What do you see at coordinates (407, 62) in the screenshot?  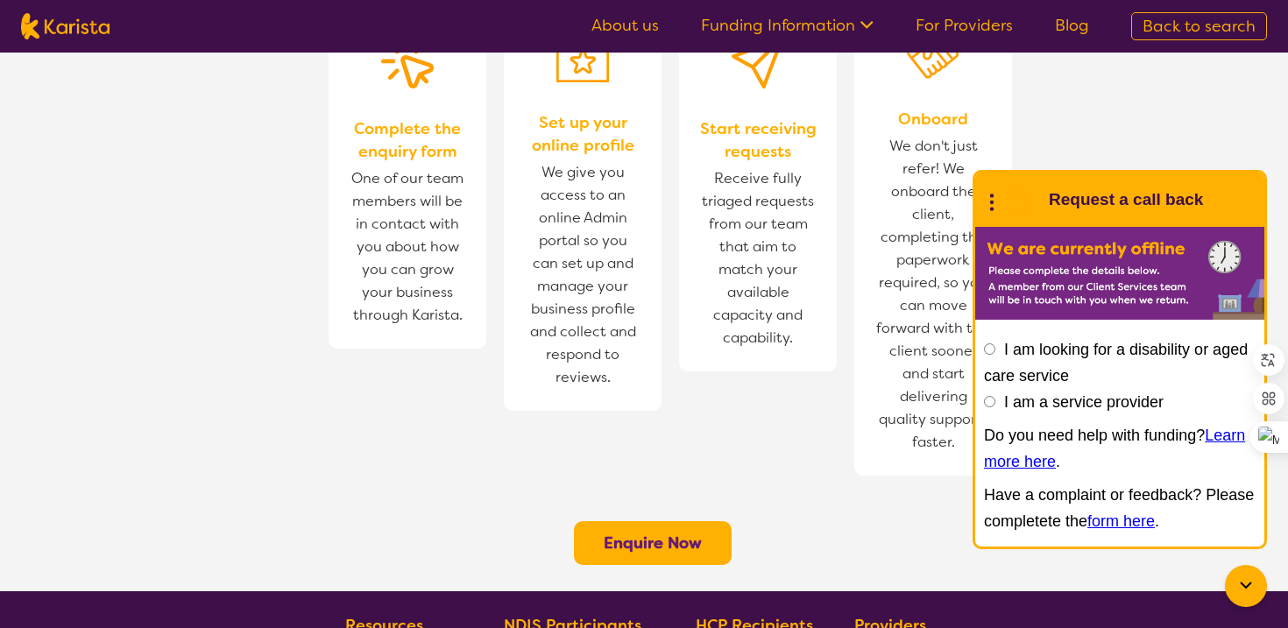 I see `img: Complete the enquiry form` at bounding box center [407, 62].